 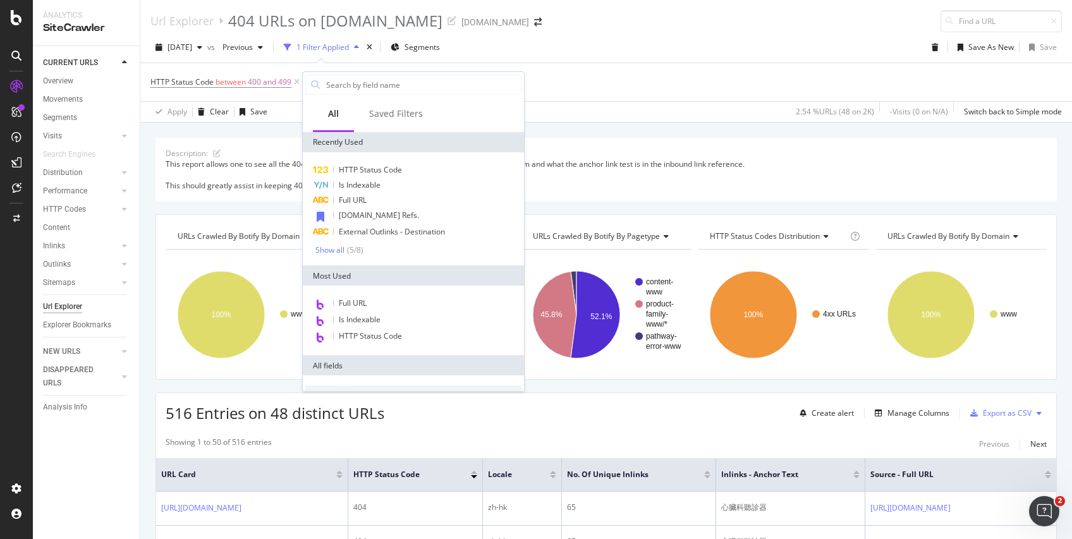 I want to click on div: Explorer Bookmarks, so click(x=77, y=325).